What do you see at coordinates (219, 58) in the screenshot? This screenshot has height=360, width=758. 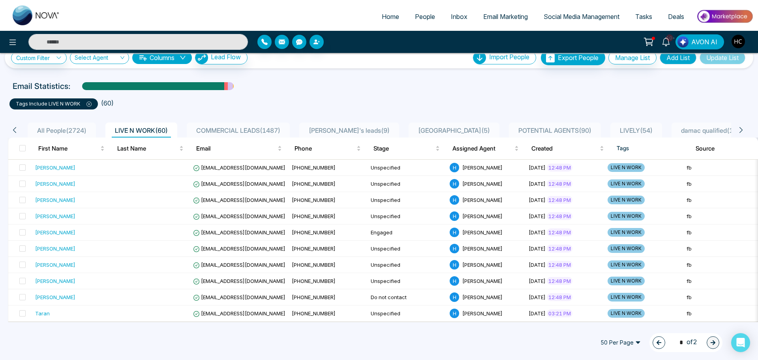 I see `a: Lead FlowLead Flow` at bounding box center [219, 58].